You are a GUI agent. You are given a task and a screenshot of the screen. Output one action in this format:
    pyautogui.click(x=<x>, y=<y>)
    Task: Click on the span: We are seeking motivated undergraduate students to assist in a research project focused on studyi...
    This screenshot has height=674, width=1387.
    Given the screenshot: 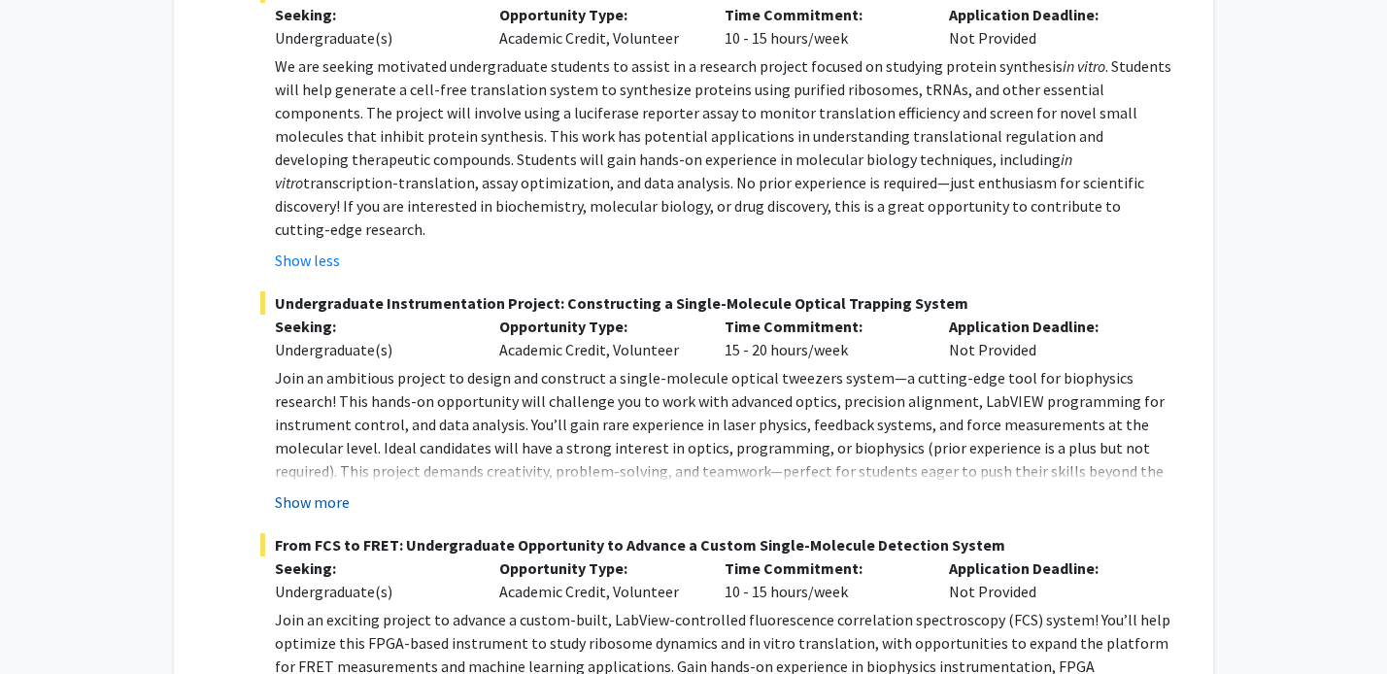 What is the action you would take?
    pyautogui.click(x=668, y=66)
    